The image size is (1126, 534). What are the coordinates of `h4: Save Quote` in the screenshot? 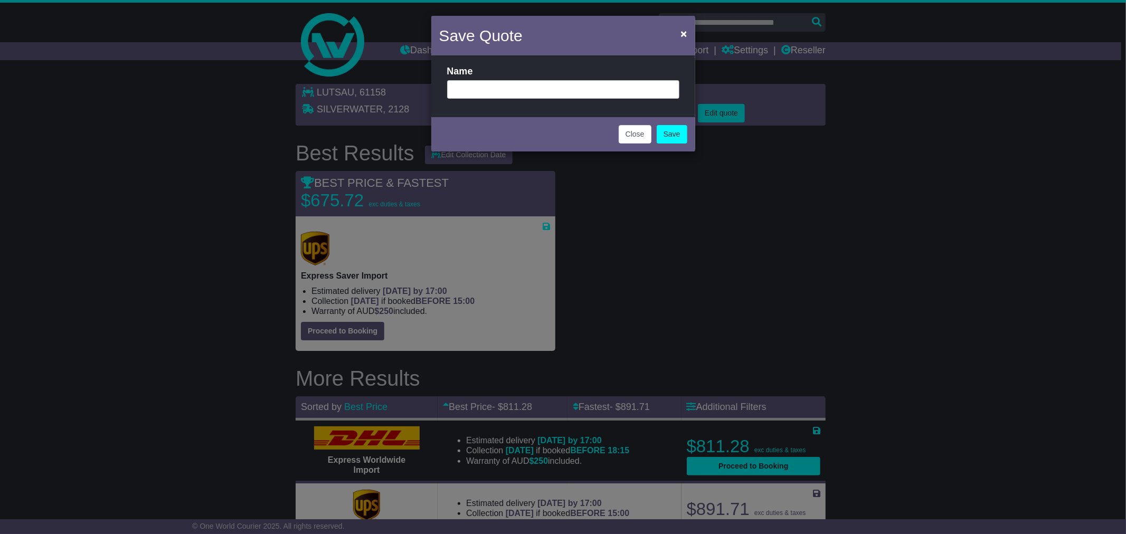 It's located at (481, 35).